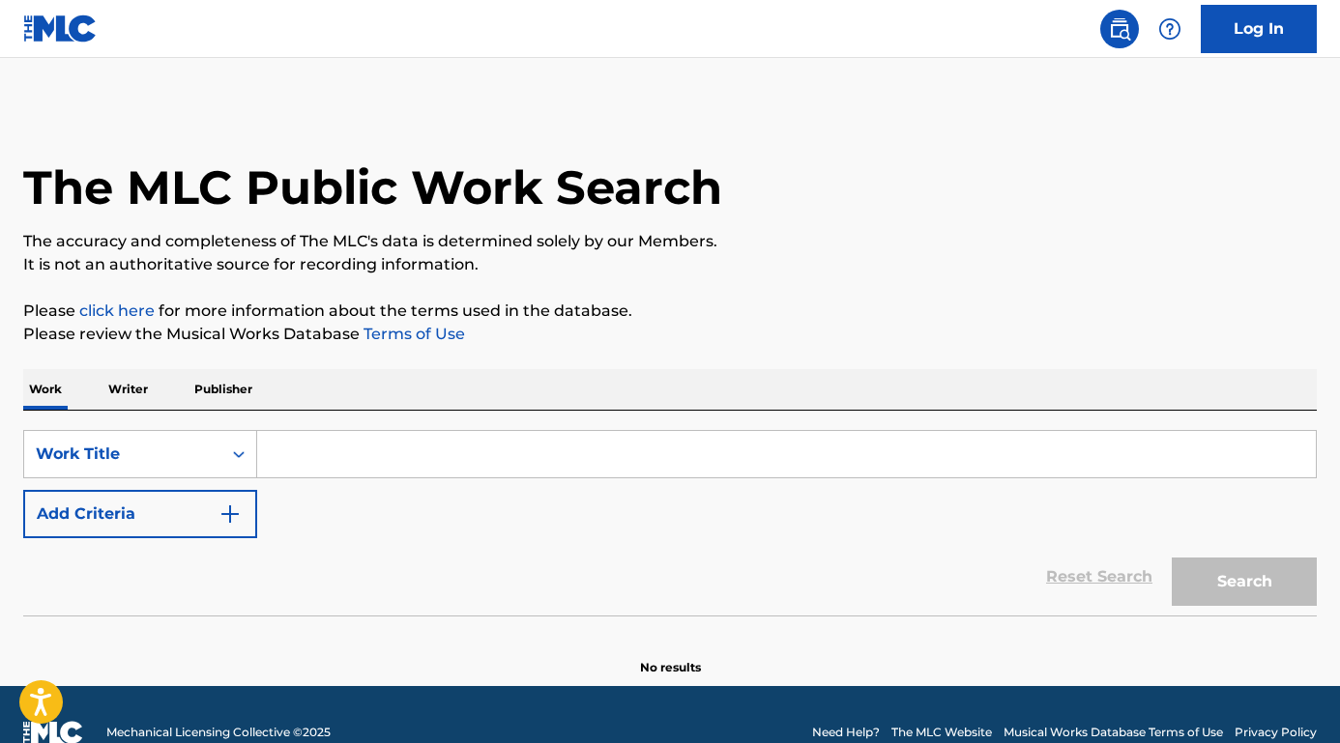 The height and width of the screenshot is (743, 1340). I want to click on img: MLC Logo, so click(60, 28).